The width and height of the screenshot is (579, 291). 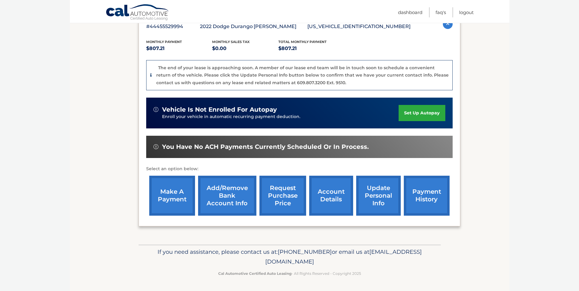 I want to click on span: Monthly Payment, so click(x=164, y=42).